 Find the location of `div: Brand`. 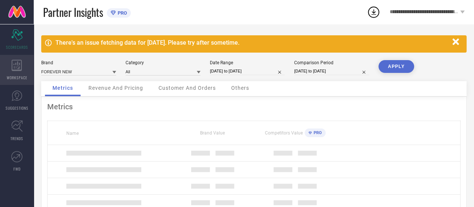

div: Brand is located at coordinates (79, 63).